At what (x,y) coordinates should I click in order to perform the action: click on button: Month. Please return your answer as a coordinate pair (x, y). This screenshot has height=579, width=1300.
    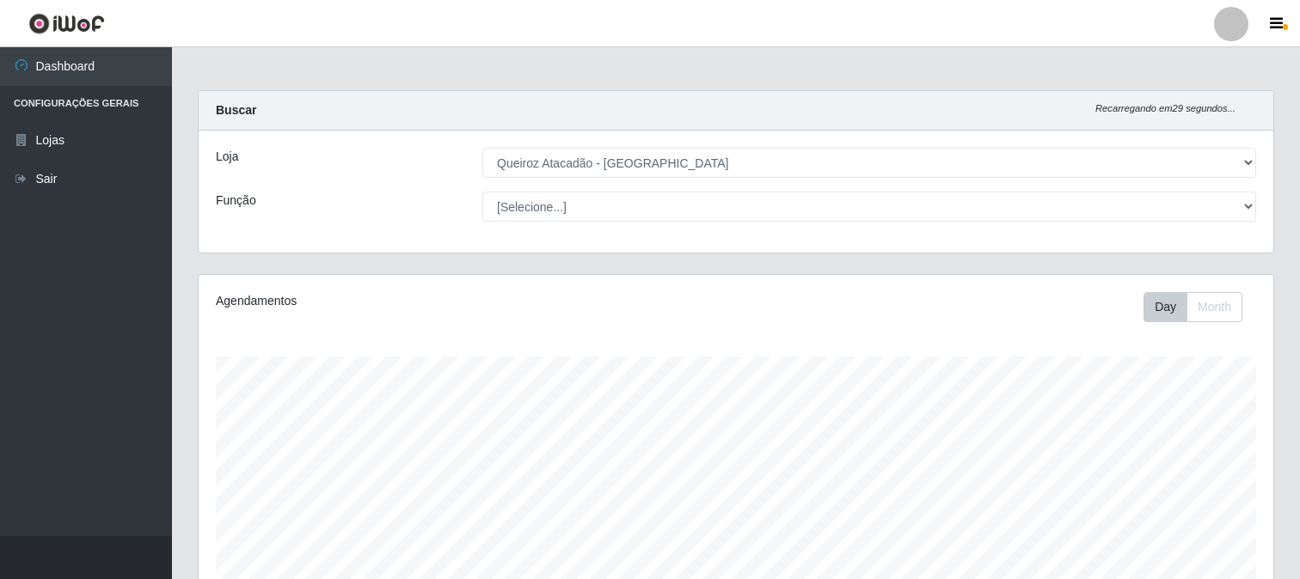
    Looking at the image, I should click on (1214, 307).